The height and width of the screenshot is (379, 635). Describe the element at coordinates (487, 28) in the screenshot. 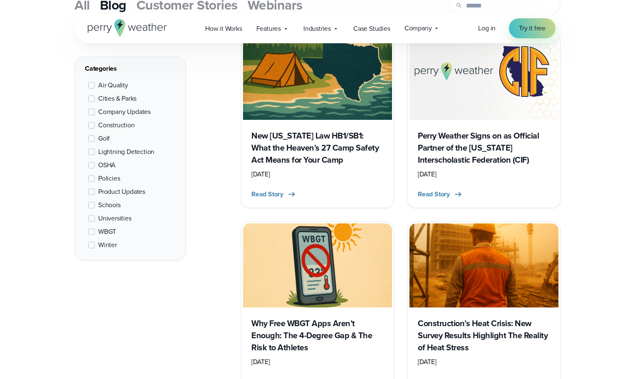

I see `a: Log in` at that location.